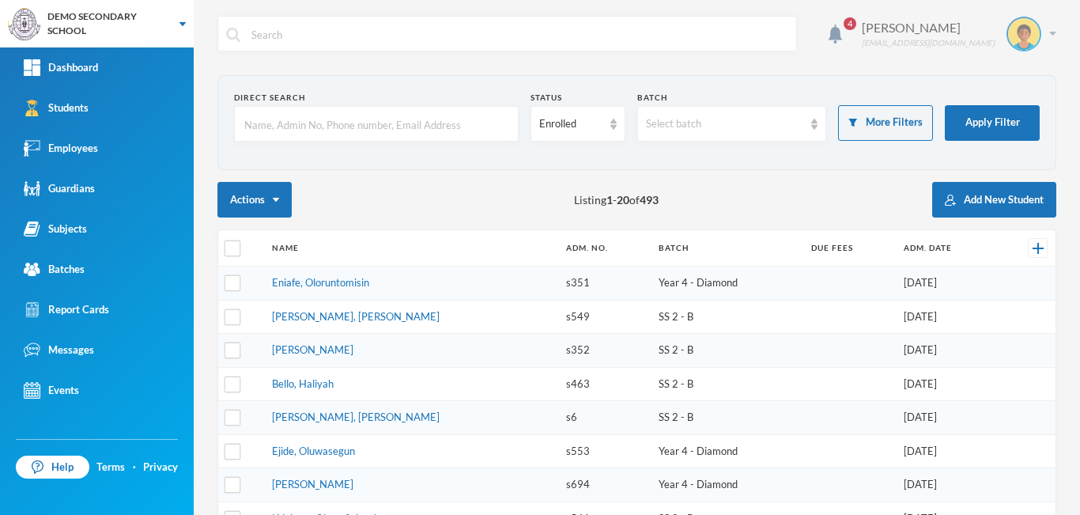  Describe the element at coordinates (725, 124) in the screenshot. I see `div: Select batch` at that location.